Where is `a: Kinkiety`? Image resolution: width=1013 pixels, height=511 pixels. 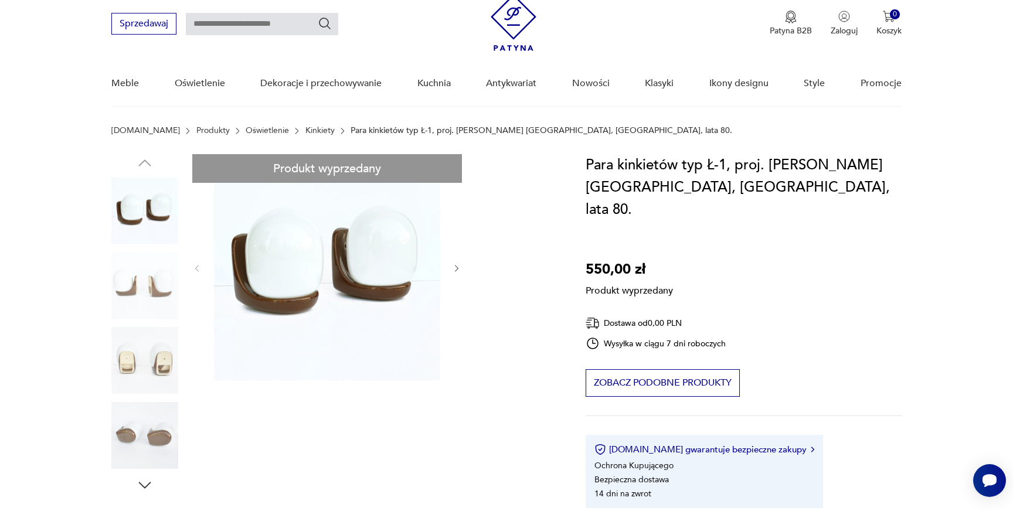 a: Kinkiety is located at coordinates (320, 131).